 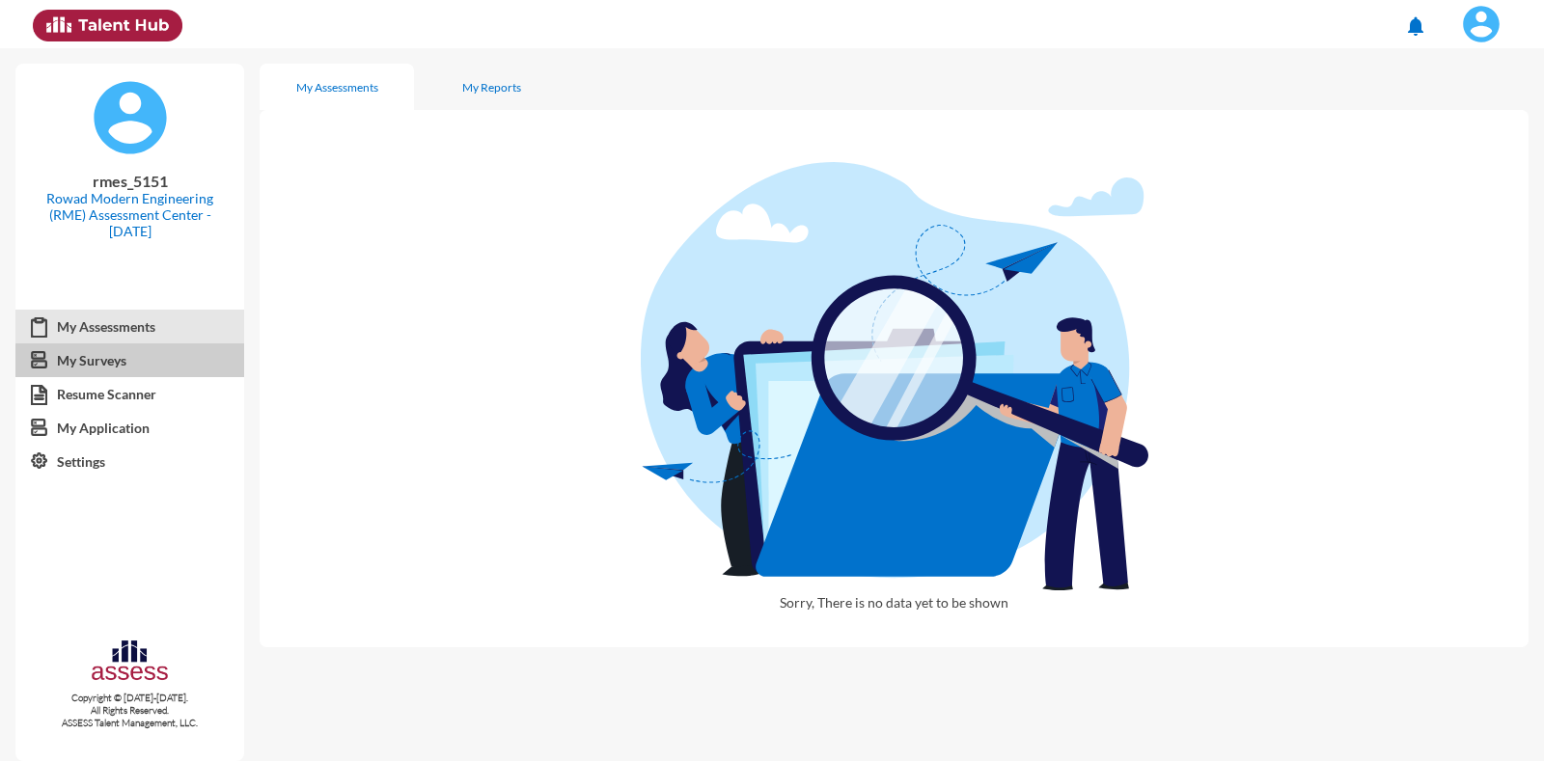 What do you see at coordinates (491, 87) in the screenshot?
I see `div: My Reports` at bounding box center [491, 87].